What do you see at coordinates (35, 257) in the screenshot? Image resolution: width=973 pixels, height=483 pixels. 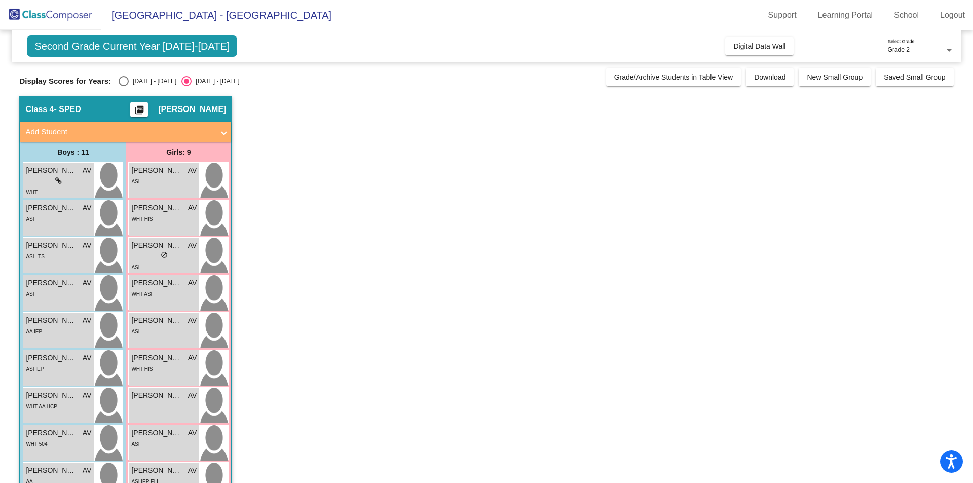 I see `span: ASI LTS` at bounding box center [35, 257].